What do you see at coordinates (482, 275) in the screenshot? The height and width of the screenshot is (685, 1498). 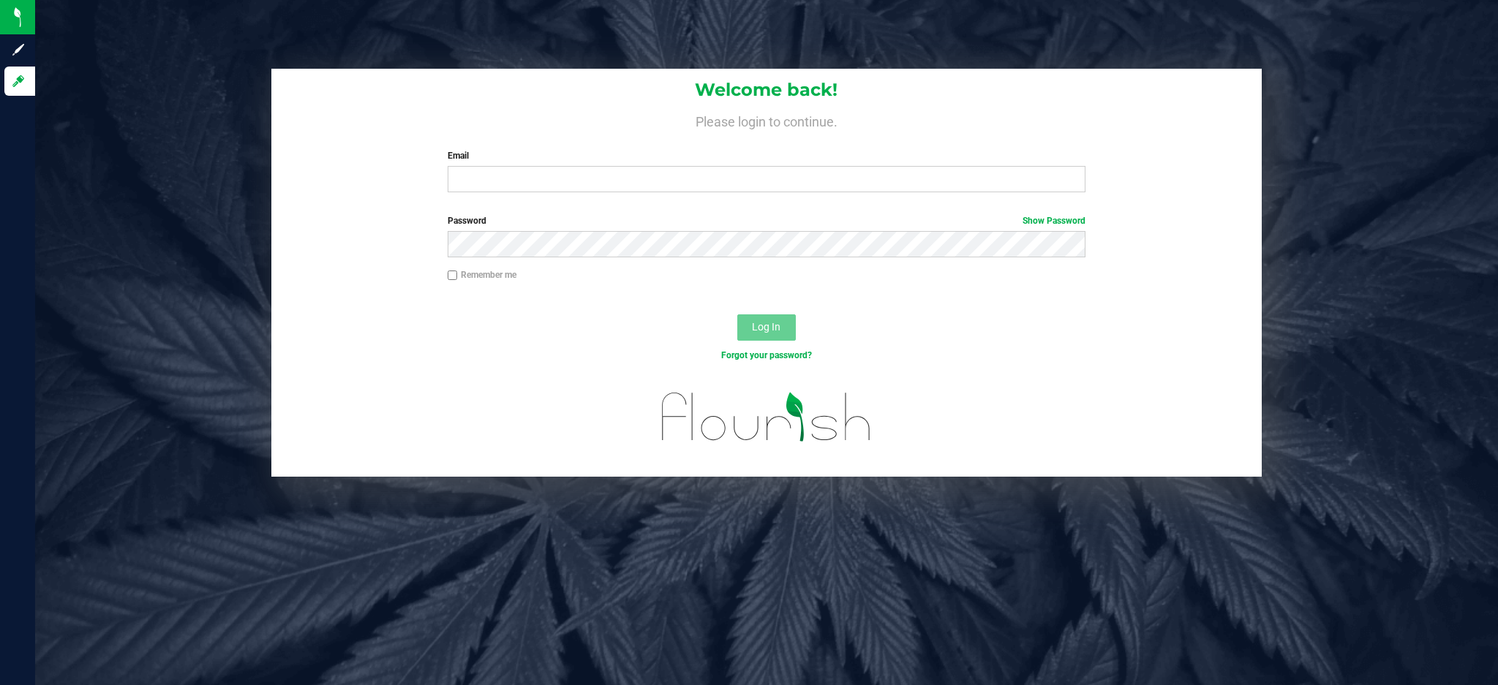 I see `label: Remember me` at bounding box center [482, 275].